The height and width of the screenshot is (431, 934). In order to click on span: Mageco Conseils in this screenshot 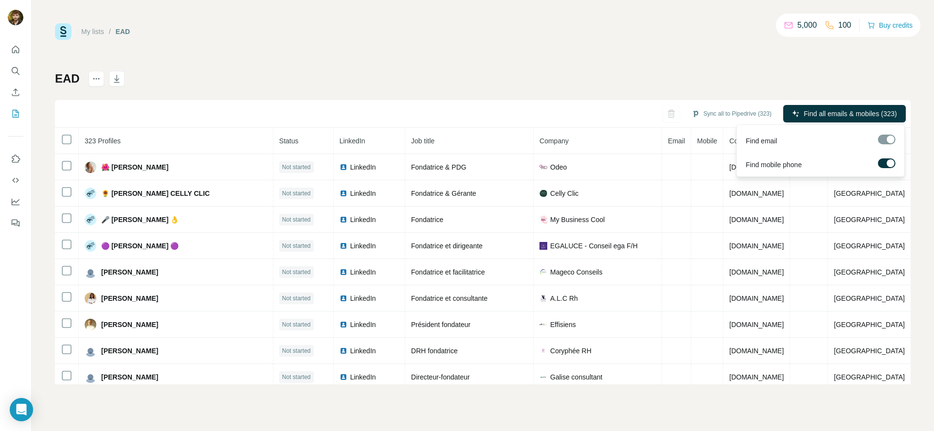, I will do `click(576, 272)`.